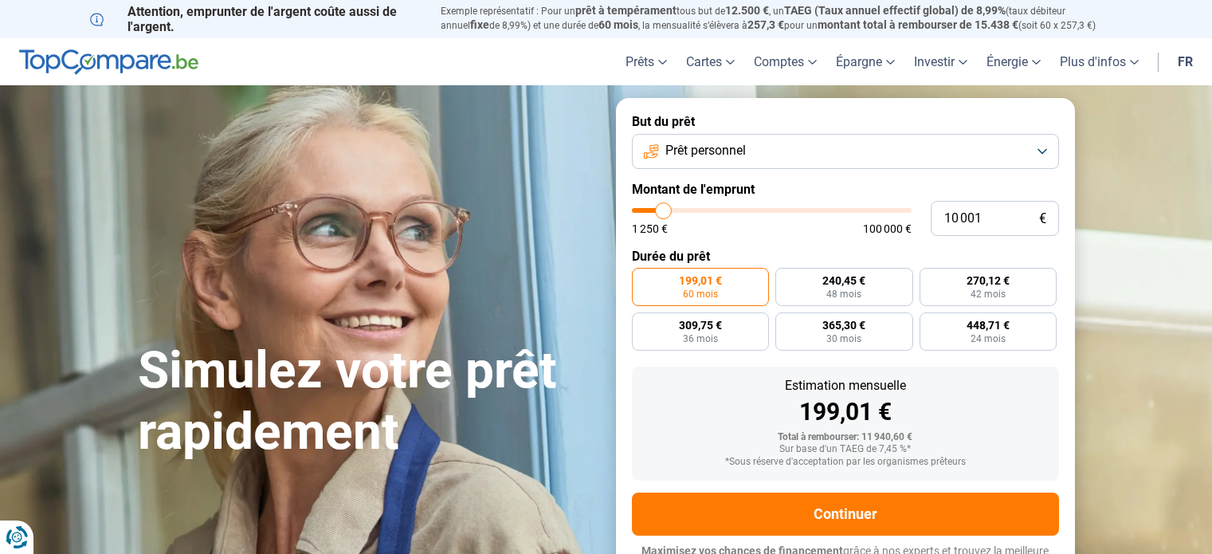 The image size is (1212, 554). I want to click on span: 42 mois, so click(988, 294).